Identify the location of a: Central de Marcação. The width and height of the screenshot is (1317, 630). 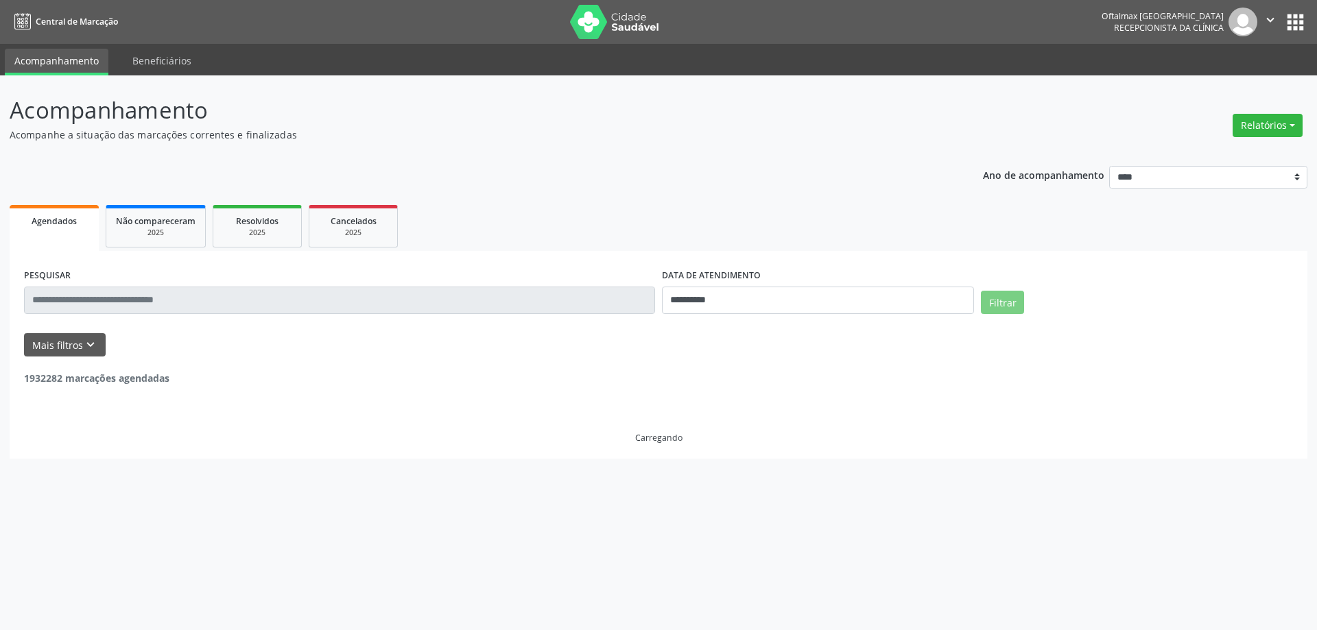
(64, 21).